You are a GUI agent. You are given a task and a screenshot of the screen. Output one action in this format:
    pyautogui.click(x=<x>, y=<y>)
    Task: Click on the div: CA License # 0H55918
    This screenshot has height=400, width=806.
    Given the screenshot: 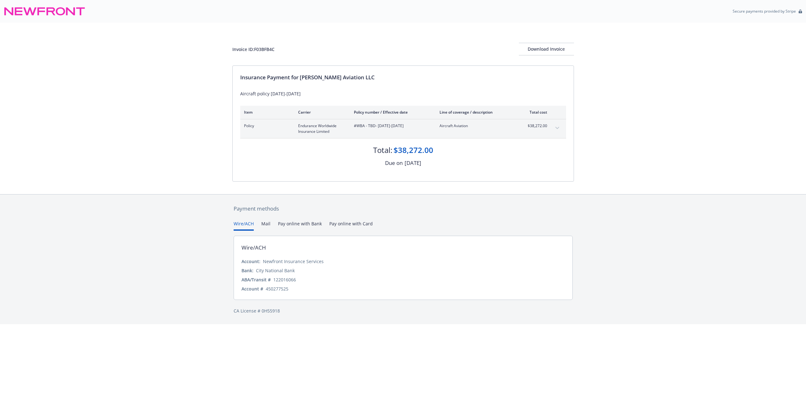 What is the action you would take?
    pyautogui.click(x=403, y=311)
    